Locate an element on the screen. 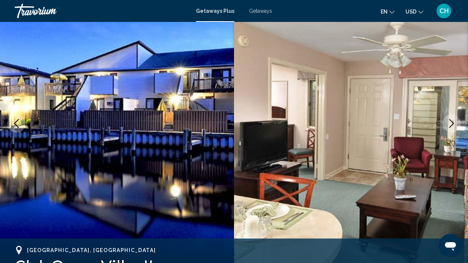  button: Next image is located at coordinates (451, 124).